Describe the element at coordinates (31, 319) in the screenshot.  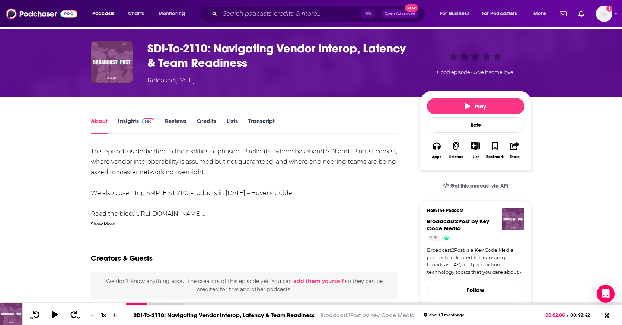
I see `span: 10` at that location.